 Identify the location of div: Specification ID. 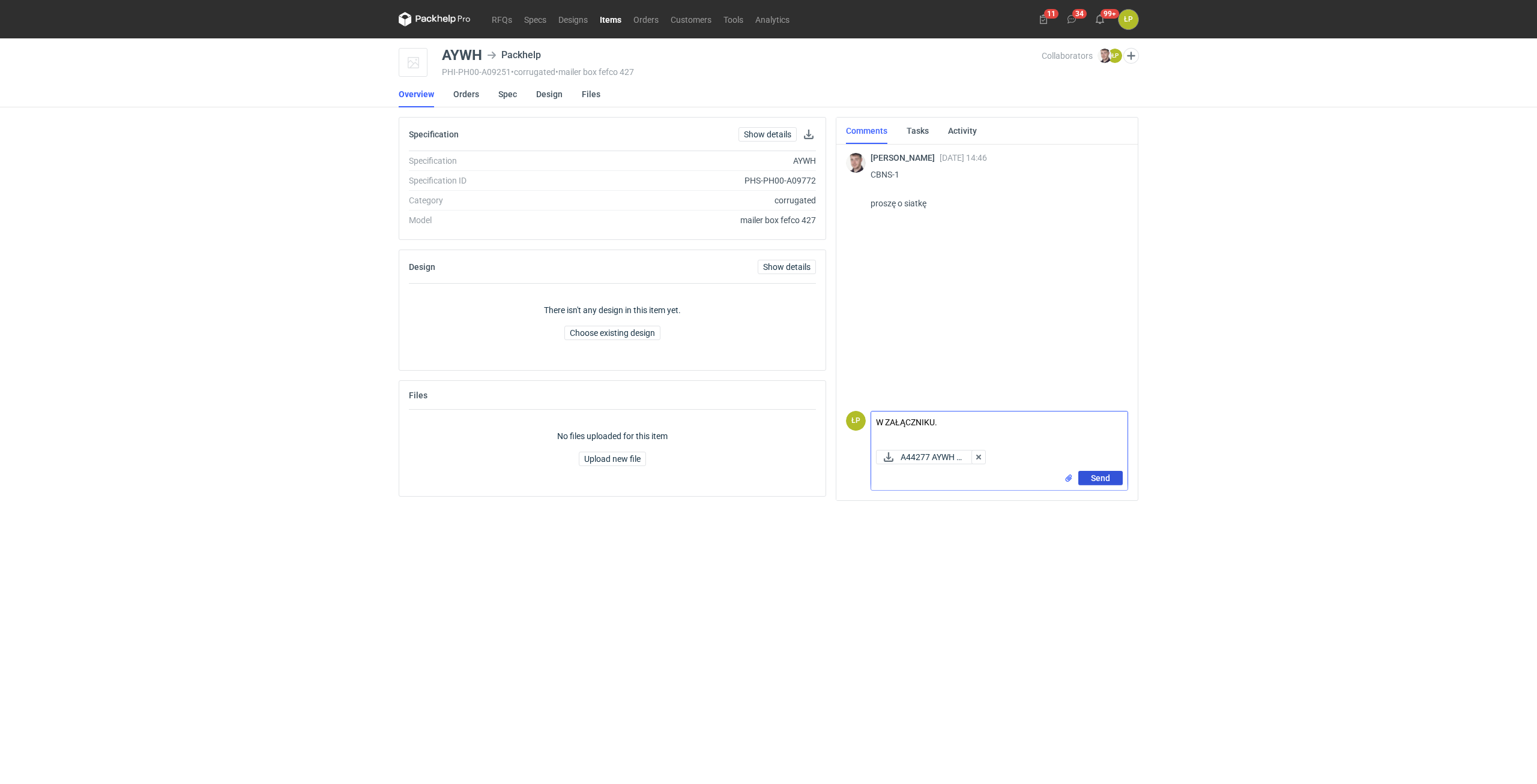
(489, 180).